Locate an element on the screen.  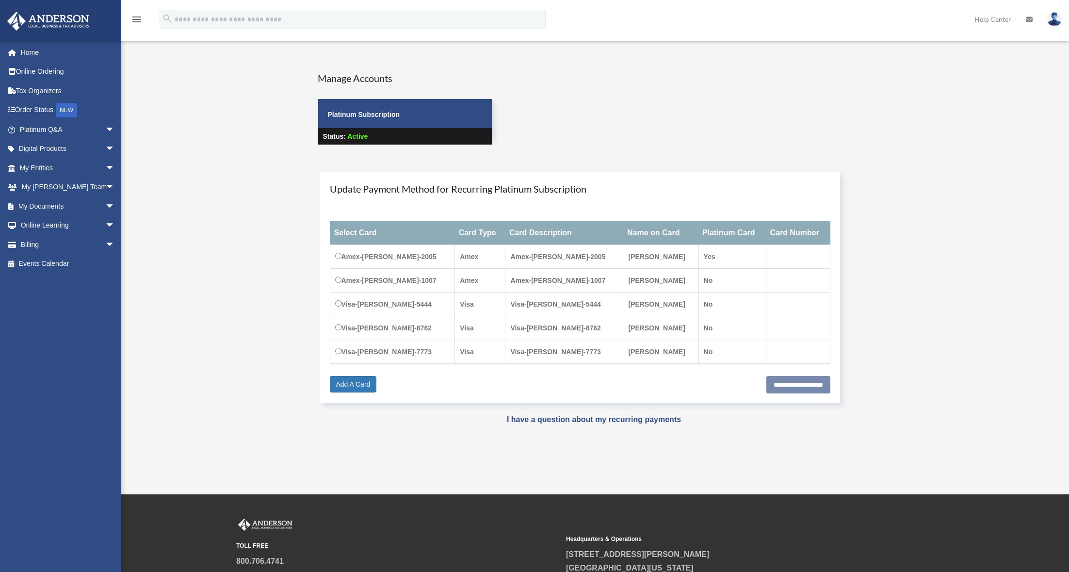
th: Card Number is located at coordinates (798, 232).